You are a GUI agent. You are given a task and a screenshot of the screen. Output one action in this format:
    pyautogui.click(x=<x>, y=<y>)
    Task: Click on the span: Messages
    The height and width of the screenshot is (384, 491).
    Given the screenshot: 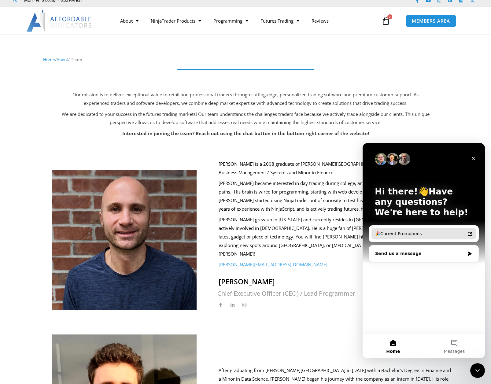 What is the action you would take?
    pyautogui.click(x=92, y=208)
    